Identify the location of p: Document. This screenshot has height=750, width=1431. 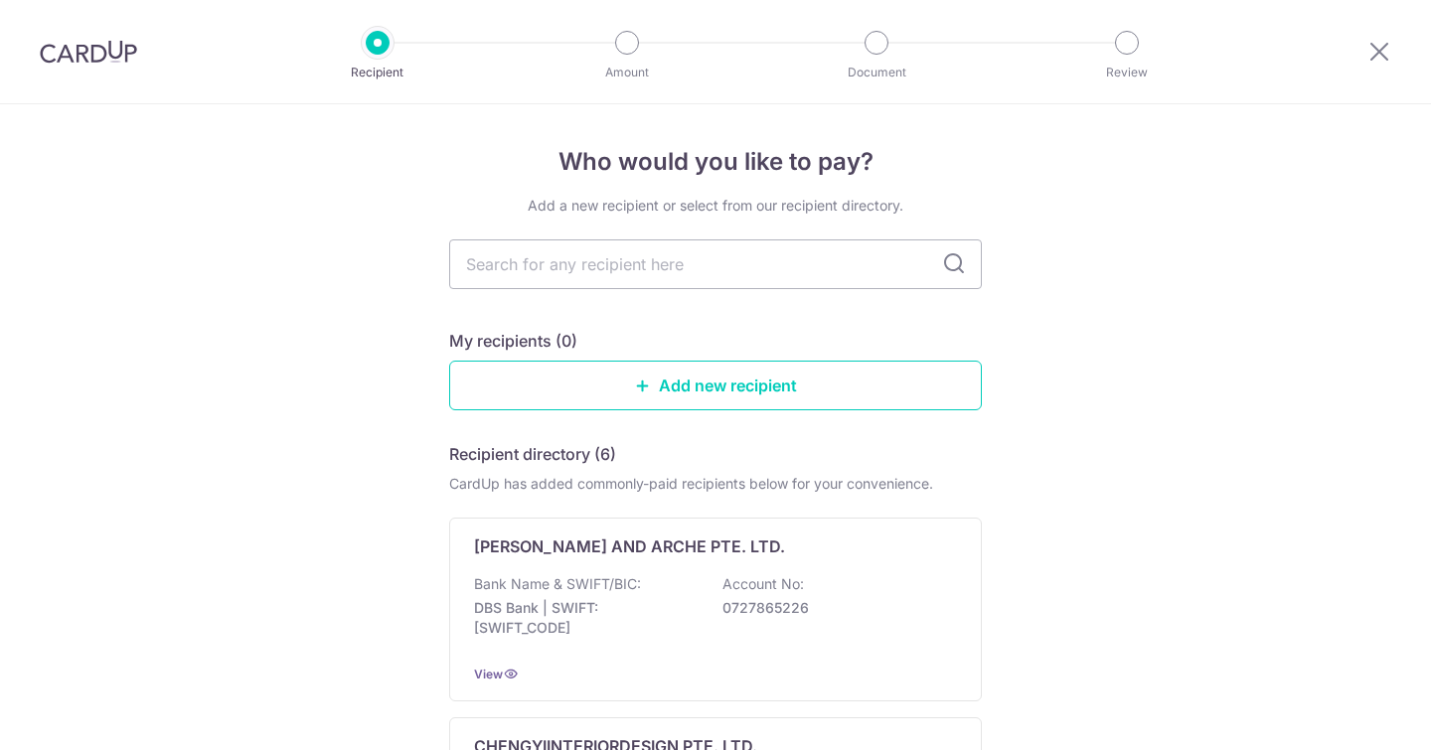
(877, 73).